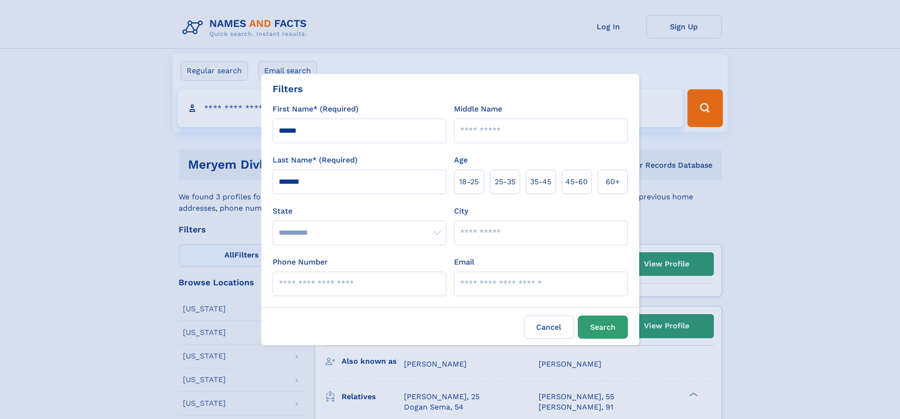 The image size is (900, 419). Describe the element at coordinates (315, 160) in the screenshot. I see `label: Last Name* (Required)` at that location.